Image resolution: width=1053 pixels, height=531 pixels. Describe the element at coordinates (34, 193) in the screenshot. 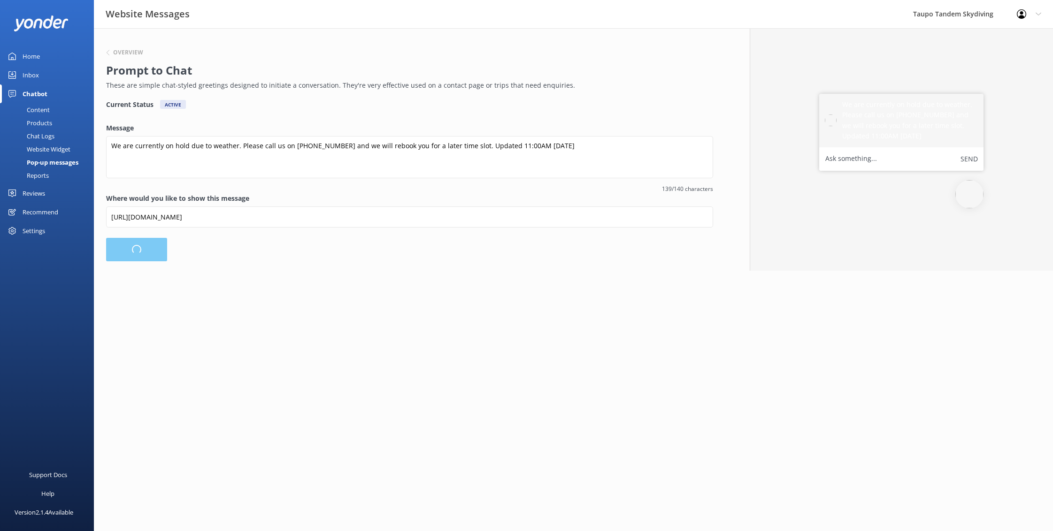

I see `div: Reviews` at that location.